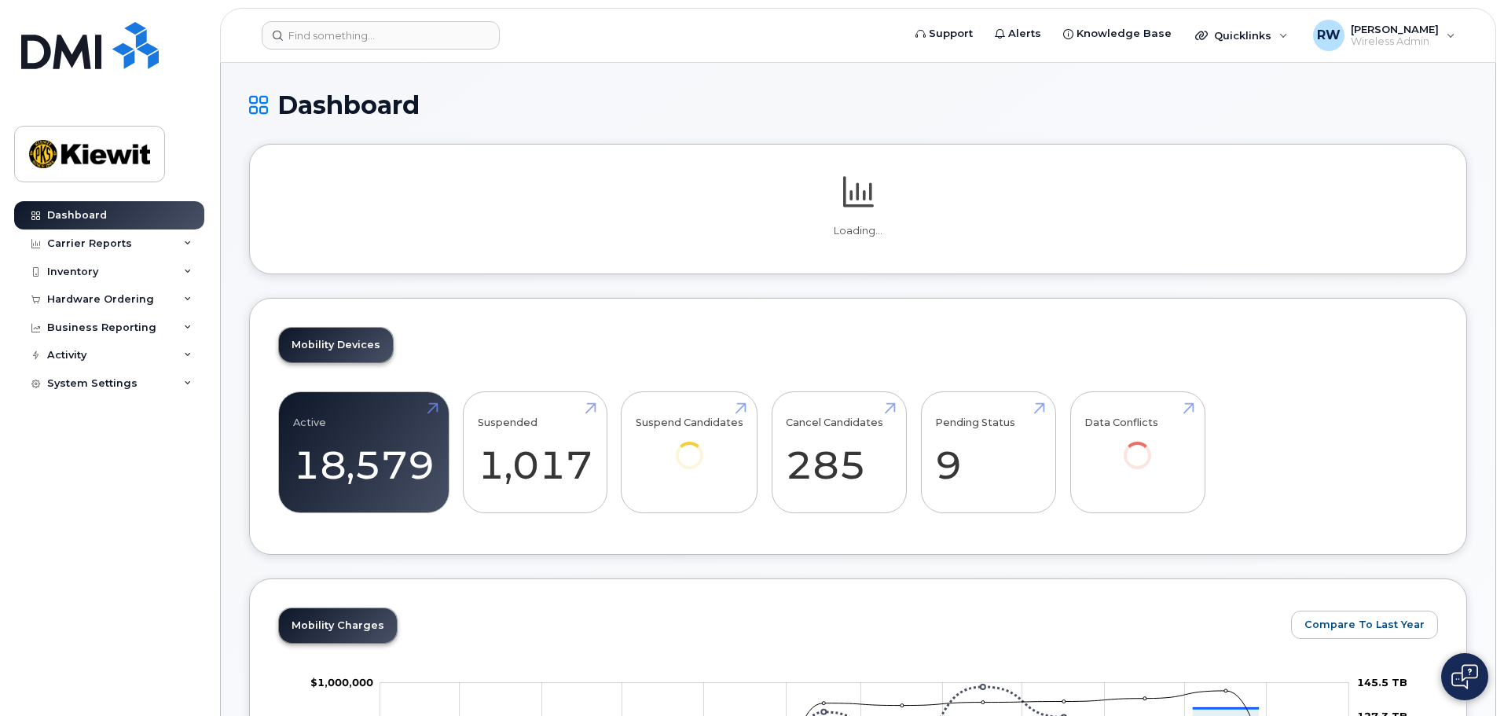 This screenshot has height=716, width=1504. What do you see at coordinates (838, 453) in the screenshot?
I see `a: Cancel Candidates 285` at bounding box center [838, 453].